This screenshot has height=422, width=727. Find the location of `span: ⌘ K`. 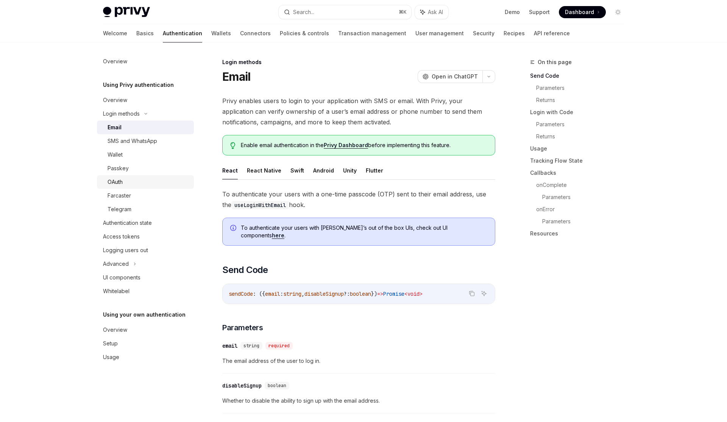

span: ⌘ K is located at coordinates (403, 12).